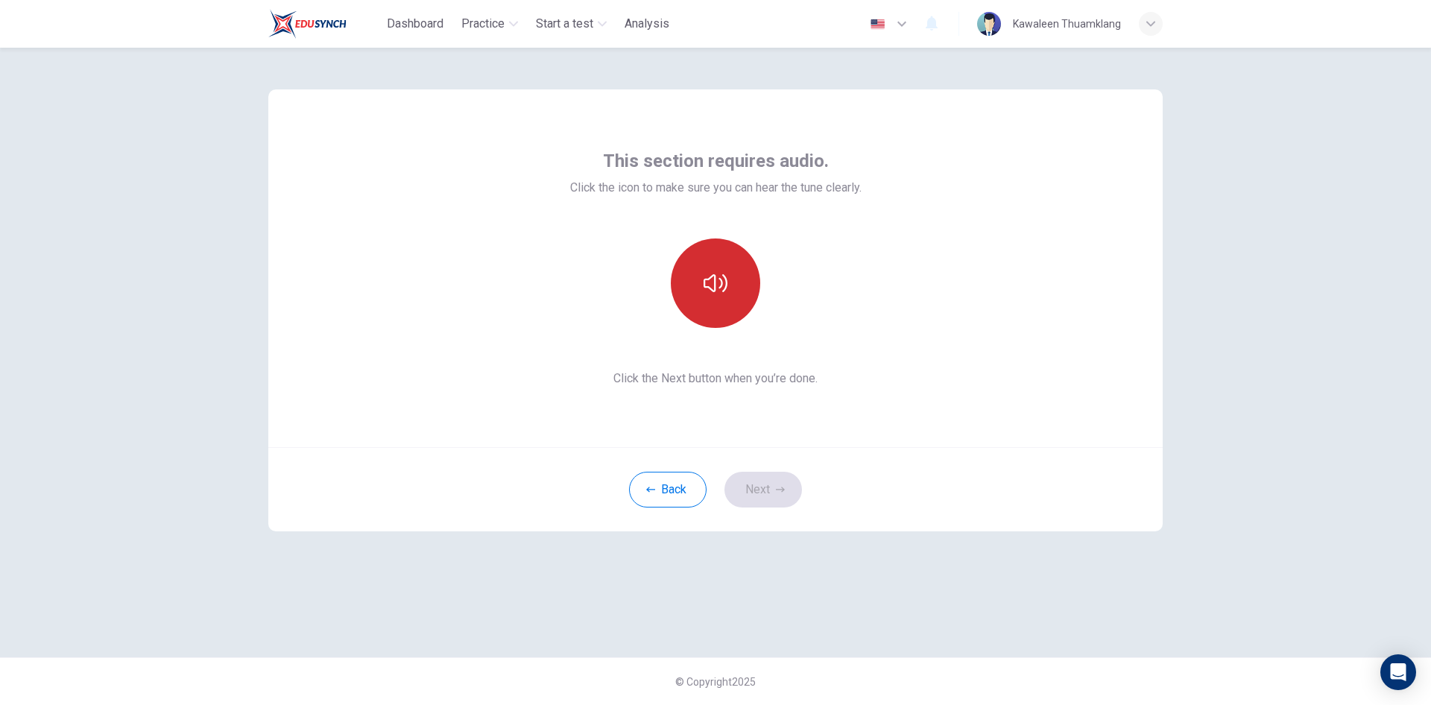 This screenshot has height=705, width=1431. I want to click on span: Click the Next button when you’re done., so click(715, 379).